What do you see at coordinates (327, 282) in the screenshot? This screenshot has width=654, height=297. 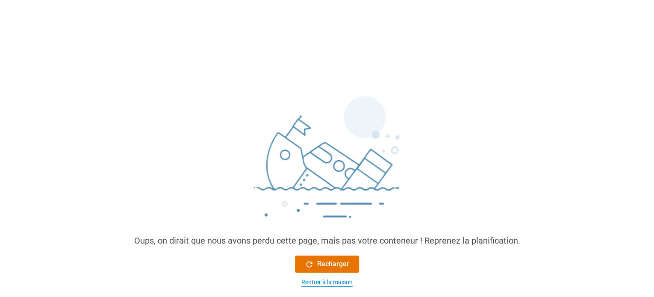 I see `font: Rentrer à la maison` at bounding box center [327, 282].